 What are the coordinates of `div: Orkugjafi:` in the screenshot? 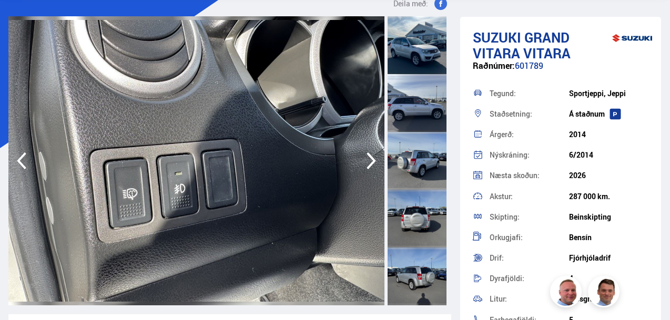 It's located at (529, 238).